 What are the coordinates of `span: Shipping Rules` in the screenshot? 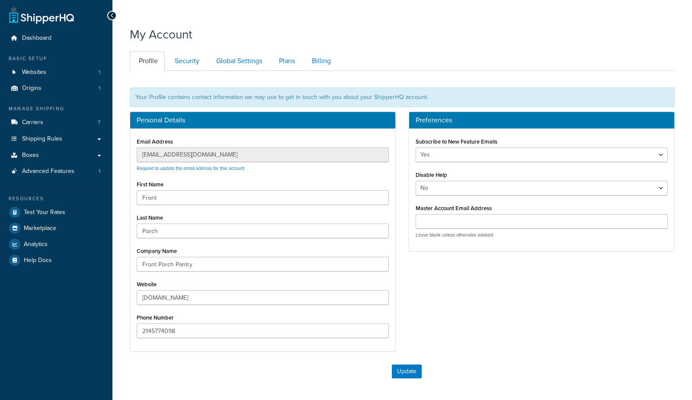 It's located at (42, 139).